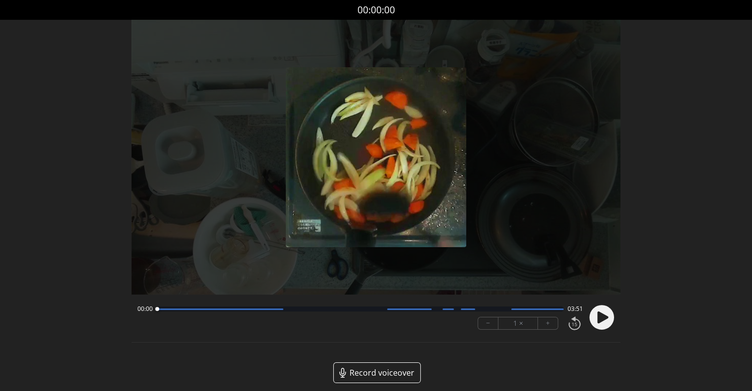 This screenshot has width=752, height=391. Describe the element at coordinates (376, 157) in the screenshot. I see `img: Poster Image` at that location.